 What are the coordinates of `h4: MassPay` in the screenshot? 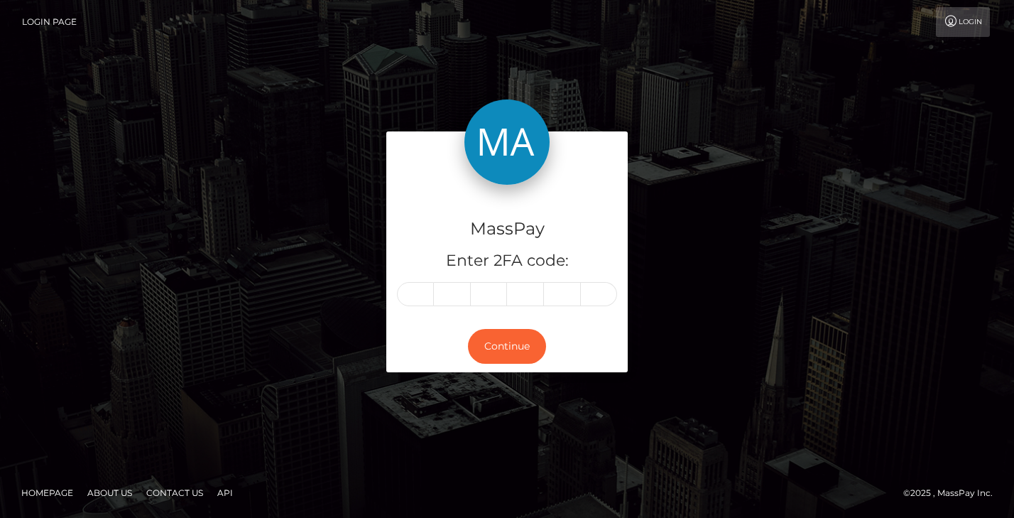 It's located at (507, 229).